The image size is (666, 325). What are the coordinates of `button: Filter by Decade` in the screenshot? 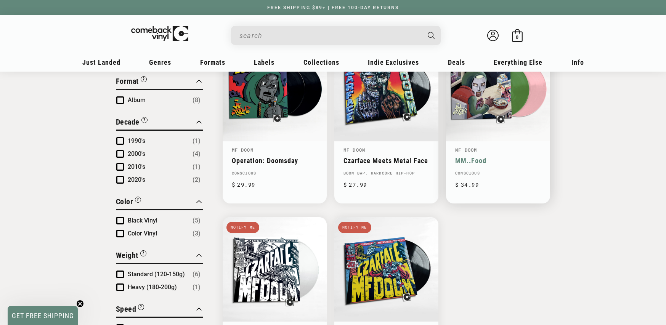 It's located at (132, 123).